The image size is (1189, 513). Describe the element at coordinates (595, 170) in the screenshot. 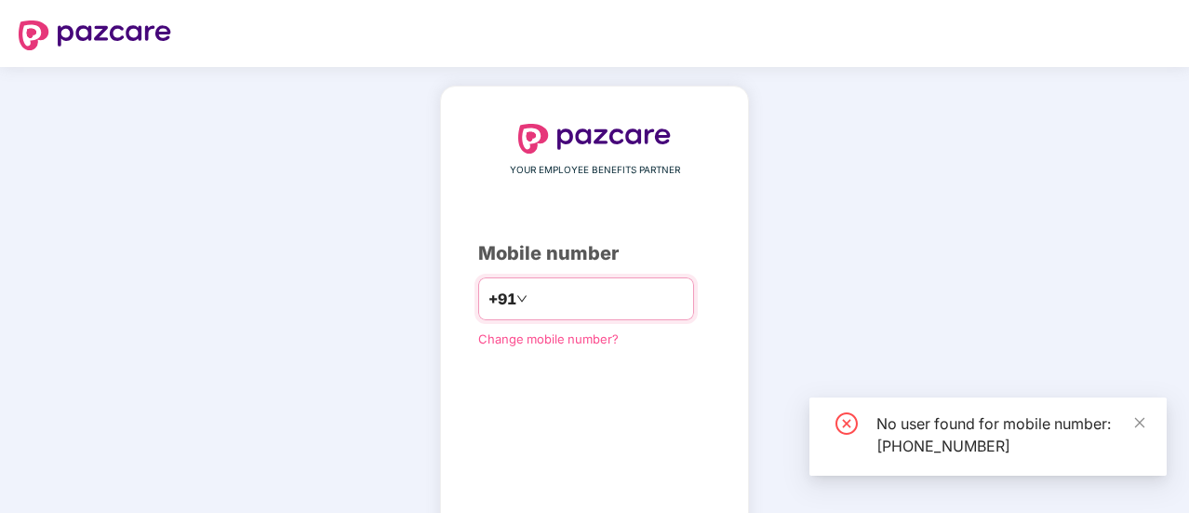

I see `span: YOUR EMPLOYEE BENEFITS PARTNER` at that location.